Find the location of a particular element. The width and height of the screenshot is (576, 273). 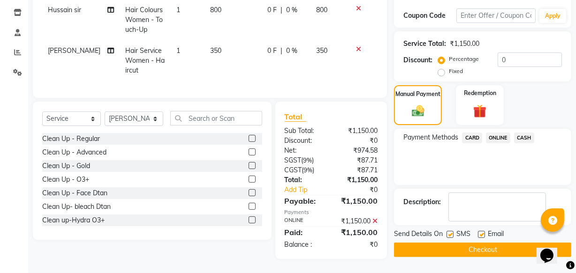

span: SMS is located at coordinates (463, 235).